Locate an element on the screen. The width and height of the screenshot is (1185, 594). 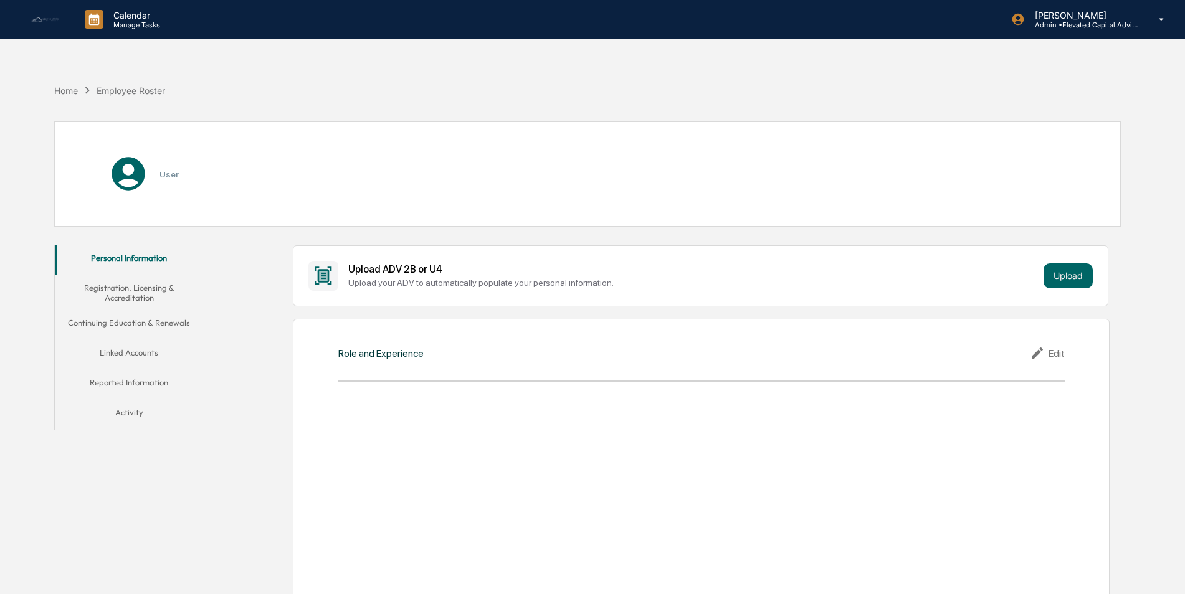
div: Edit is located at coordinates (1047, 353).